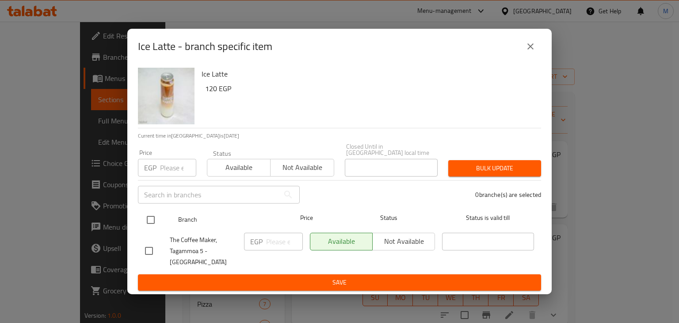  What do you see at coordinates (495, 168) in the screenshot?
I see `button: Bulk update` at bounding box center [495, 168].